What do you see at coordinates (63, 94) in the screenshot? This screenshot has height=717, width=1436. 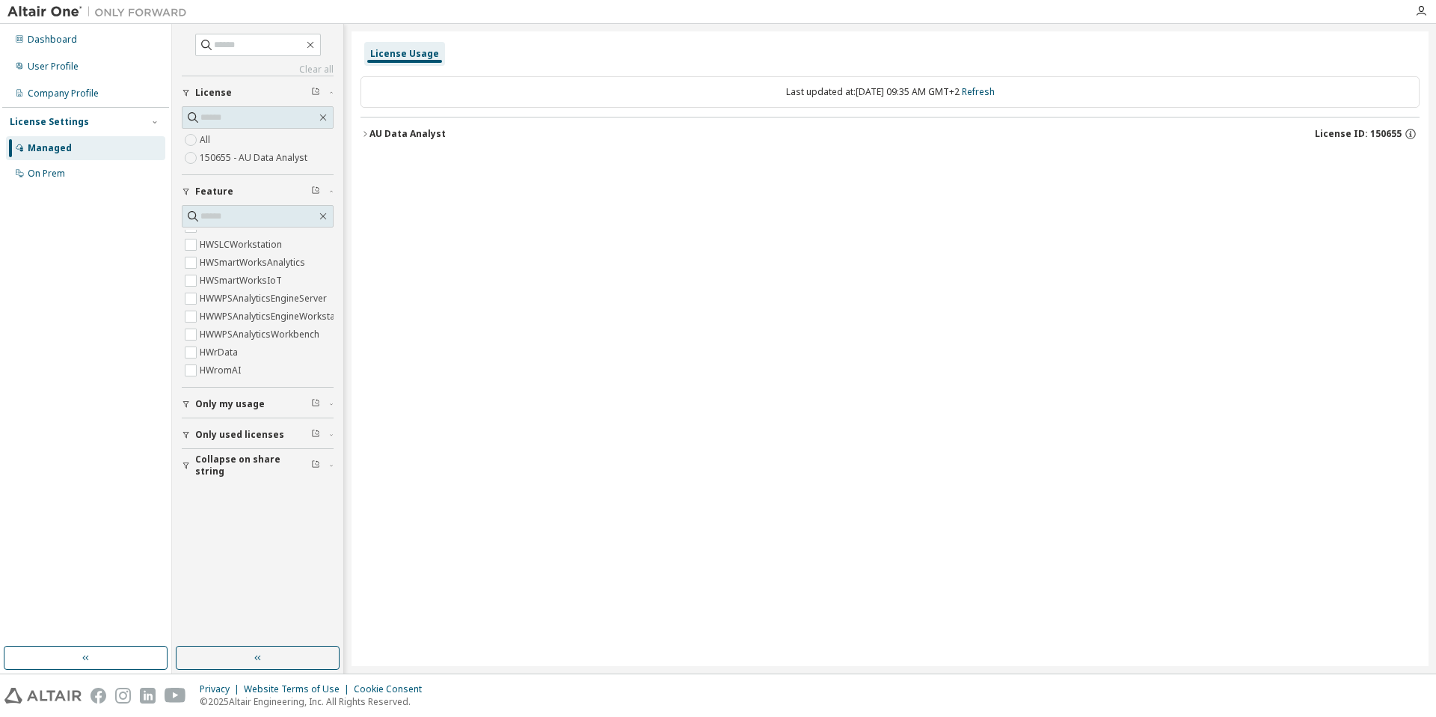 I see `div: Company Profile` at bounding box center [63, 94].